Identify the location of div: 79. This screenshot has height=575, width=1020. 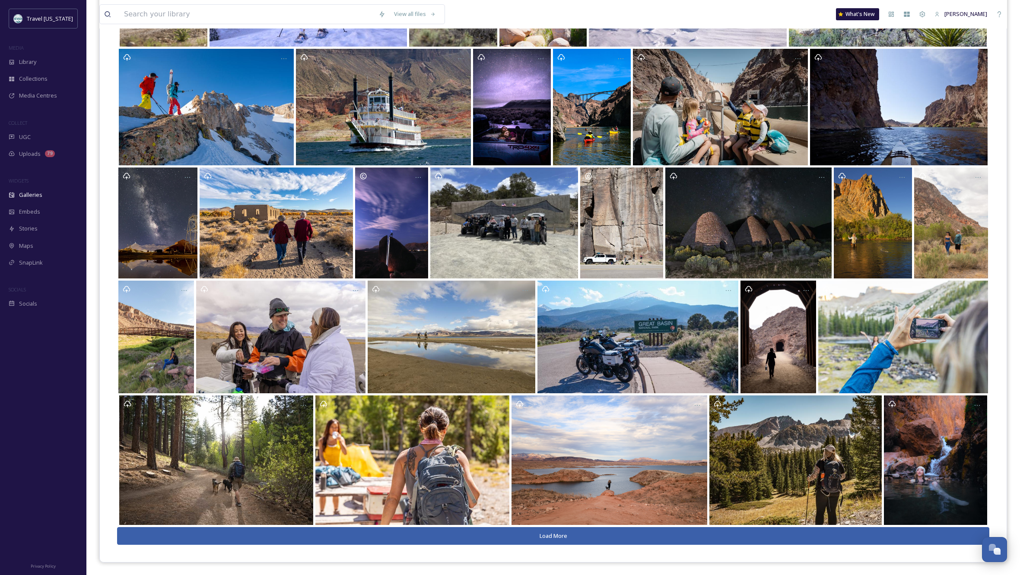
(50, 154).